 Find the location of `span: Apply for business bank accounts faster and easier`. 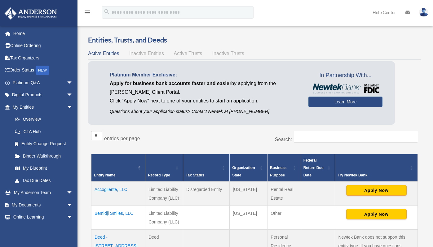

span: Apply for business bank accounts faster and easier is located at coordinates (170, 83).